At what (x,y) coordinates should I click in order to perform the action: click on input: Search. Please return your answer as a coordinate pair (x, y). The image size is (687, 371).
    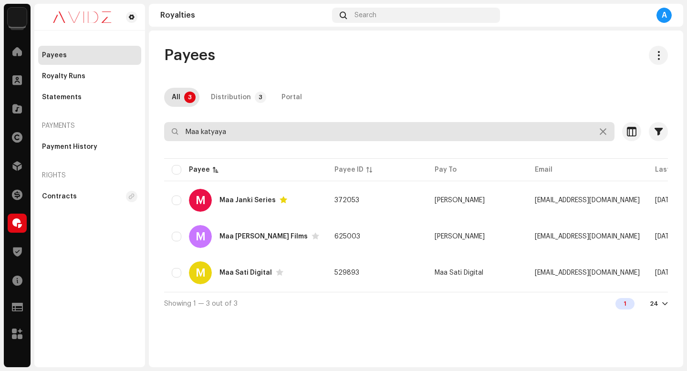
    Looking at the image, I should click on (389, 132).